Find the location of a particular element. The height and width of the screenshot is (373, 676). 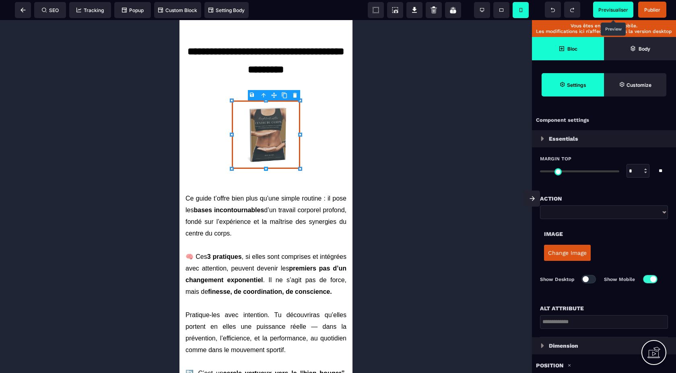

span: Popup is located at coordinates (133, 10).